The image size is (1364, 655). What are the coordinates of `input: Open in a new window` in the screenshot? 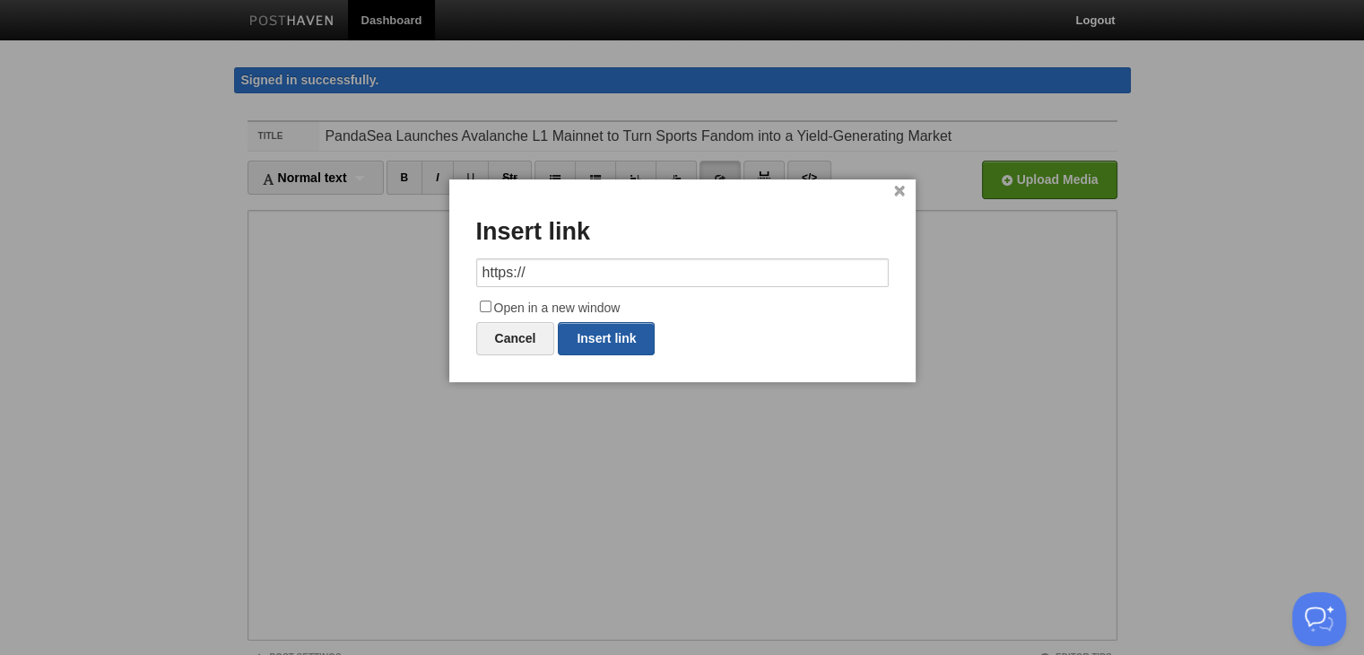 It's located at (485, 306).